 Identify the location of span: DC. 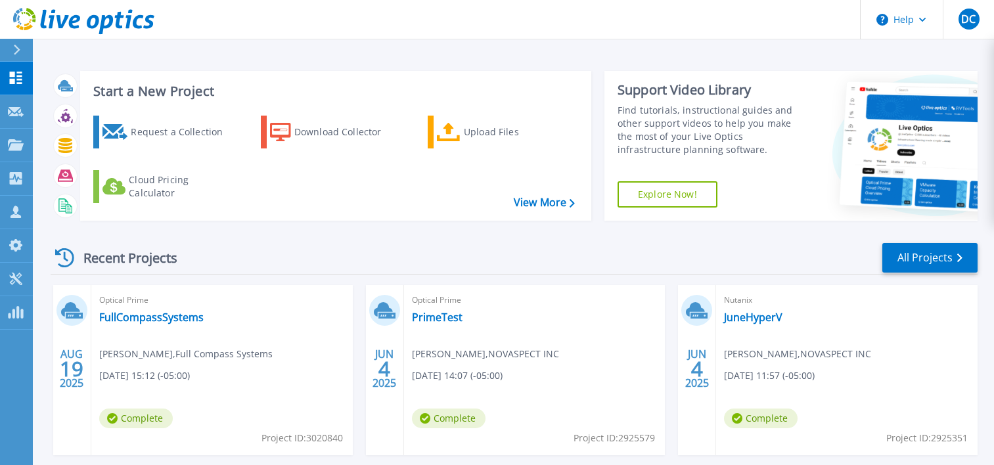
(968, 19).